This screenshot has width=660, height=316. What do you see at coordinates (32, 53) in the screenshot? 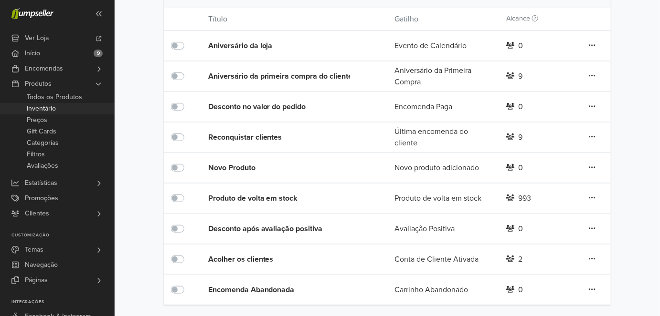
I see `span: Início` at bounding box center [32, 53].